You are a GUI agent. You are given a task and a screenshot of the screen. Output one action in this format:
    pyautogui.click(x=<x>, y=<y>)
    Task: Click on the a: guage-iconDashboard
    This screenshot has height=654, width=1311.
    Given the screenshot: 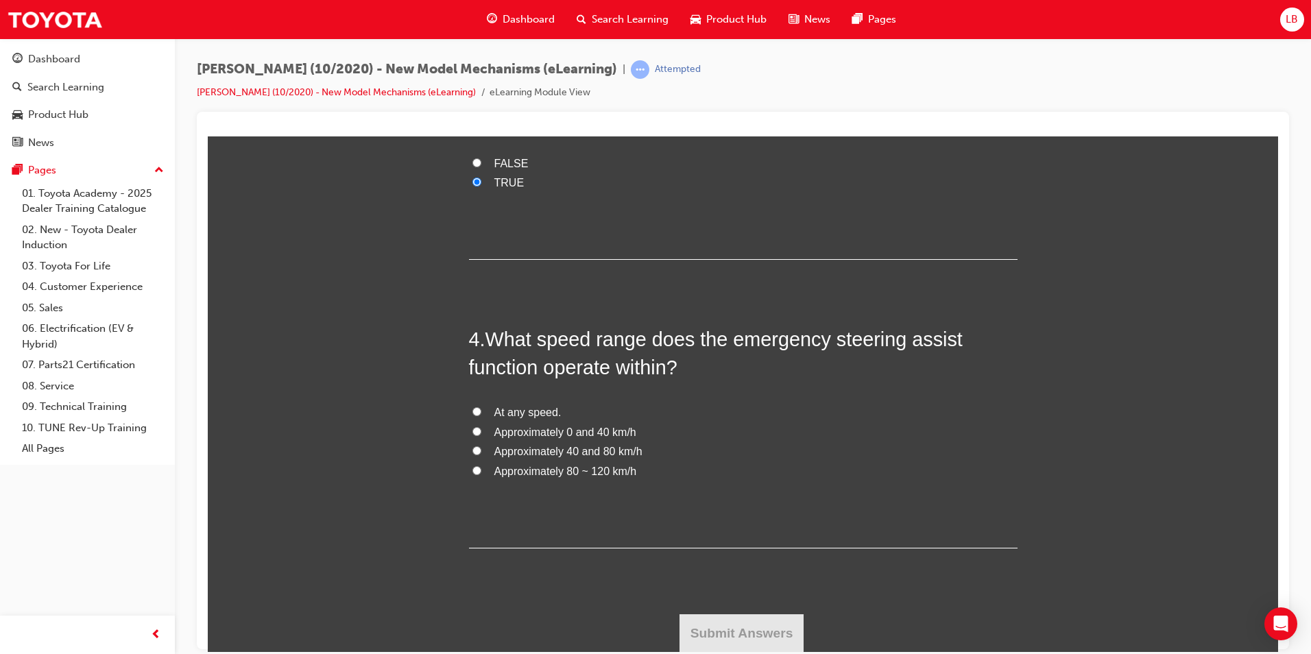 What is the action you would take?
    pyautogui.click(x=521, y=19)
    